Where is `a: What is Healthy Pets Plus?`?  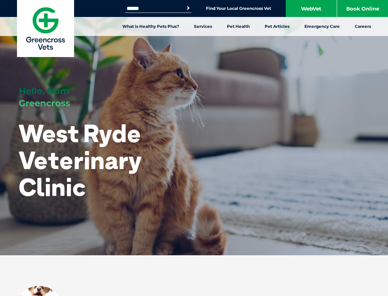 a: What is Healthy Pets Plus? is located at coordinates (150, 26).